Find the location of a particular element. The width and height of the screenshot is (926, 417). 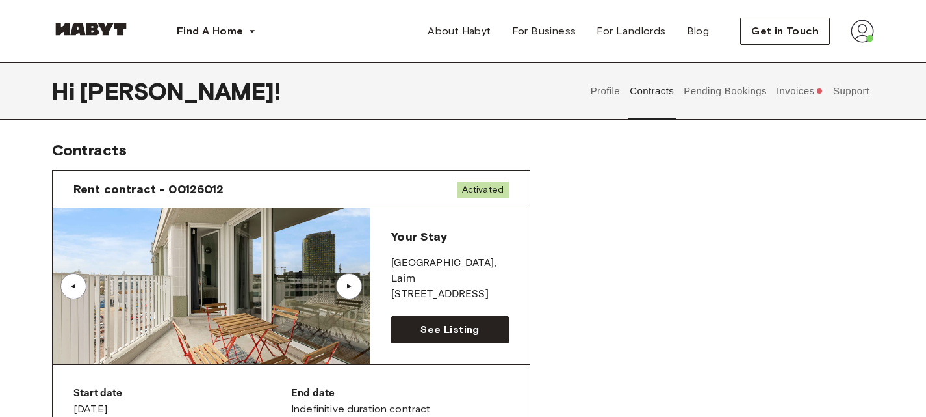

span: Activated is located at coordinates (483, 189).